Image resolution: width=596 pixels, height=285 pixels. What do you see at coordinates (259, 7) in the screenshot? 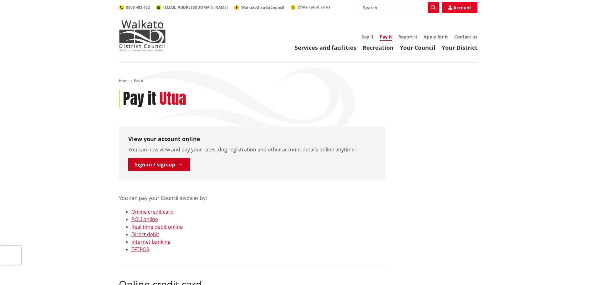
I see `a: WaikatoDistrictCouncil` at bounding box center [259, 7].